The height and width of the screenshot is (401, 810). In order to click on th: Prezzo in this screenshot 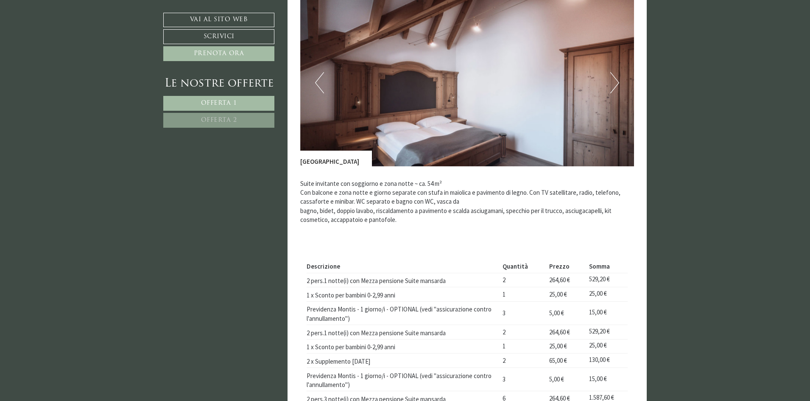, I will do `click(566, 266)`.